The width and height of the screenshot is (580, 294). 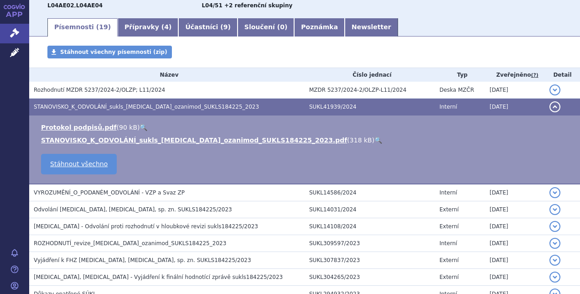 I want to click on span: 318 kB, so click(x=361, y=140).